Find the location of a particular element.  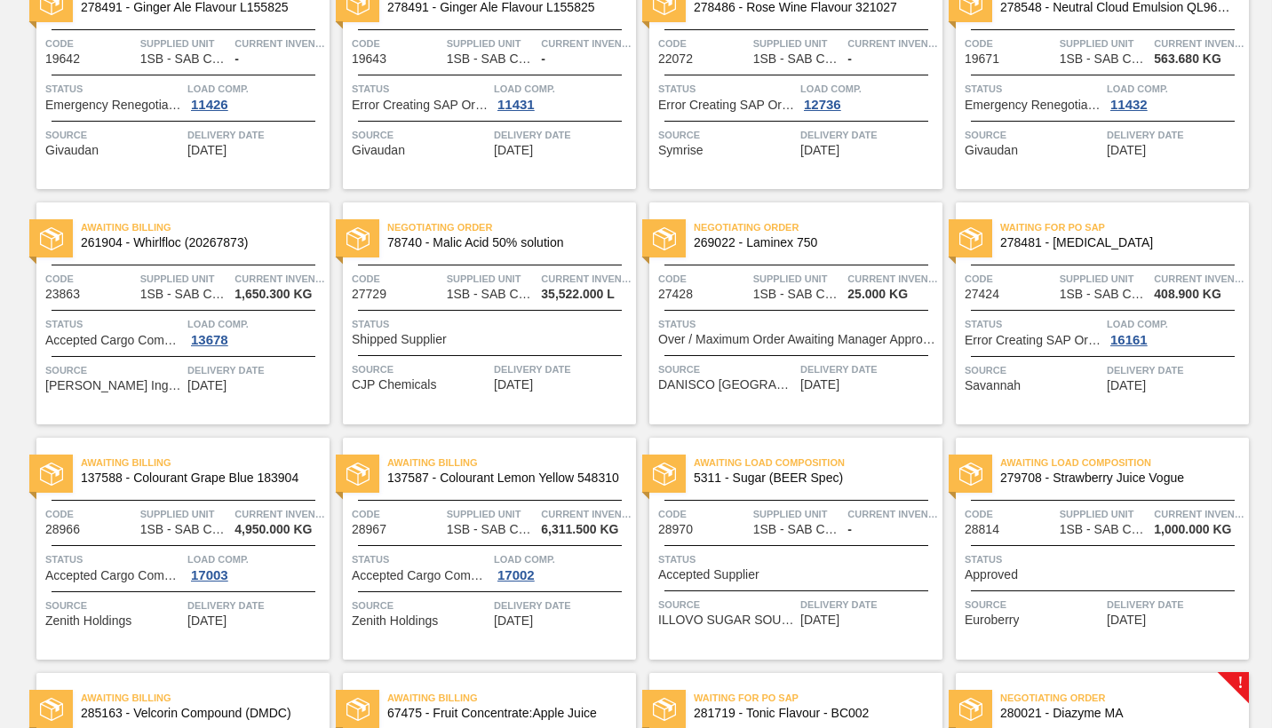

a: Load Comp.16161 is located at coordinates (1175, 331).